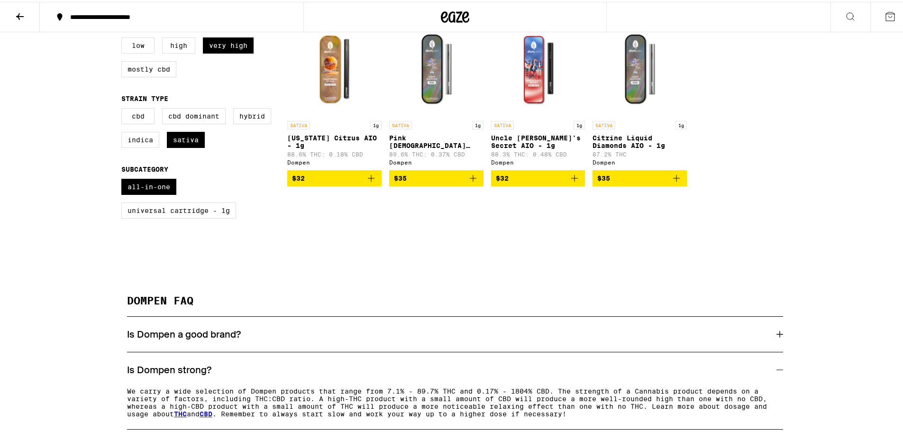  I want to click on img: Dompen - Pink Jesus Liquid Diamonds AIO - 1g, so click(436, 67).